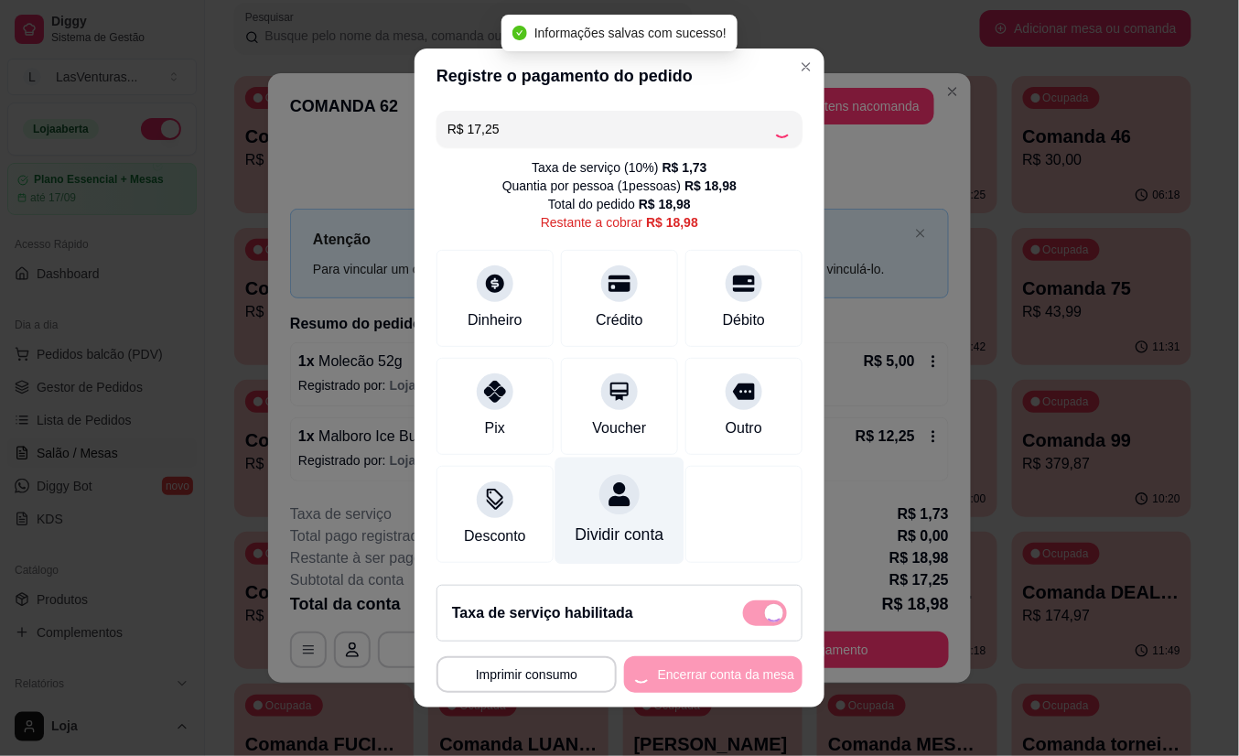 The width and height of the screenshot is (1239, 756). Describe the element at coordinates (806, 67) in the screenshot. I see `button: Close` at that location.